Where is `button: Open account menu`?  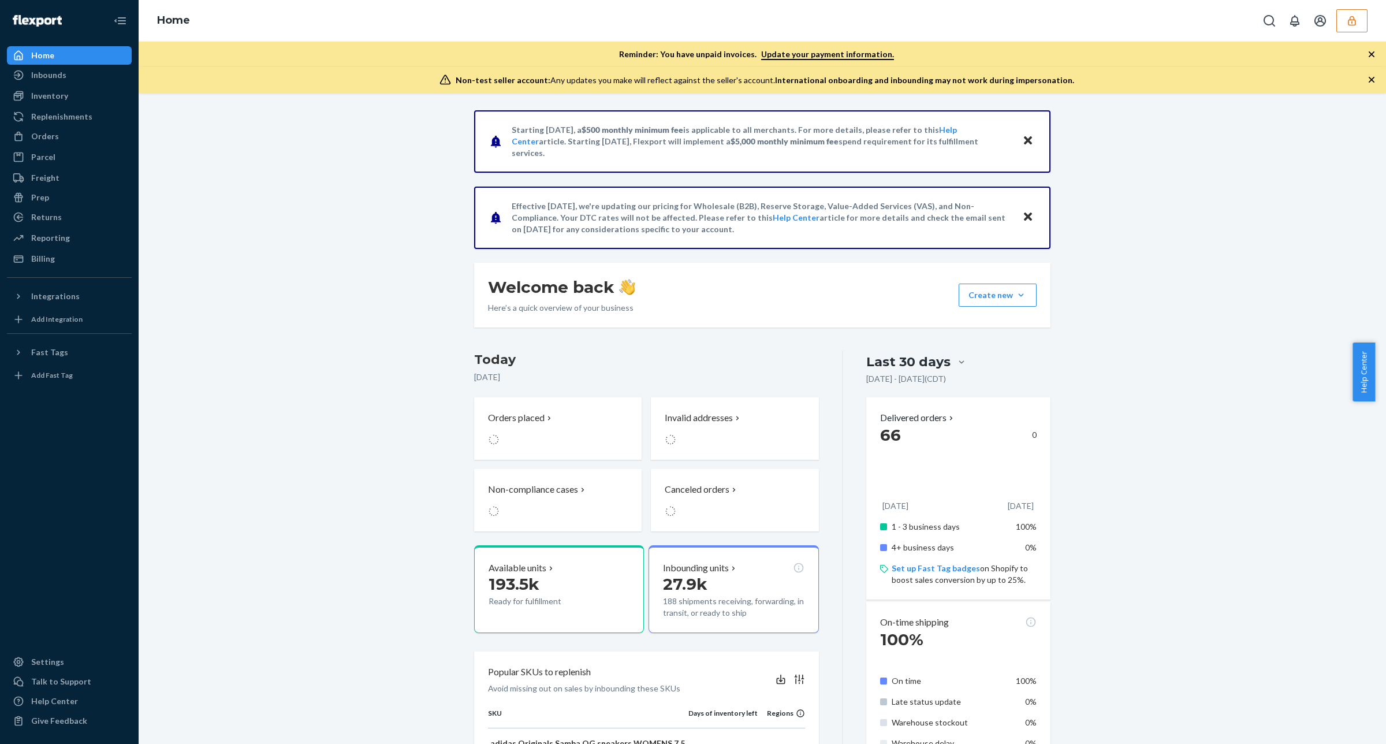
button: Open account menu is located at coordinates (1320, 21).